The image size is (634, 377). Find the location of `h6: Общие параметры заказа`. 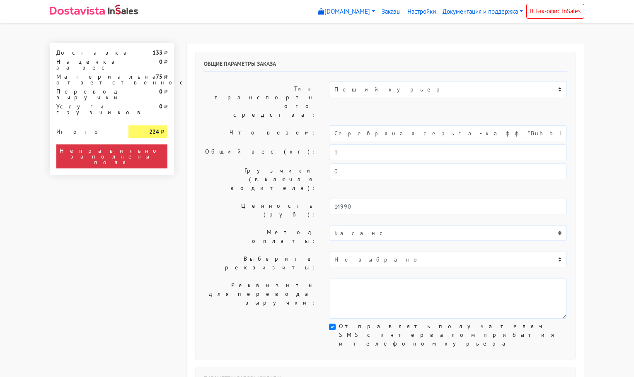

h6: Общие параметры заказа is located at coordinates (385, 66).